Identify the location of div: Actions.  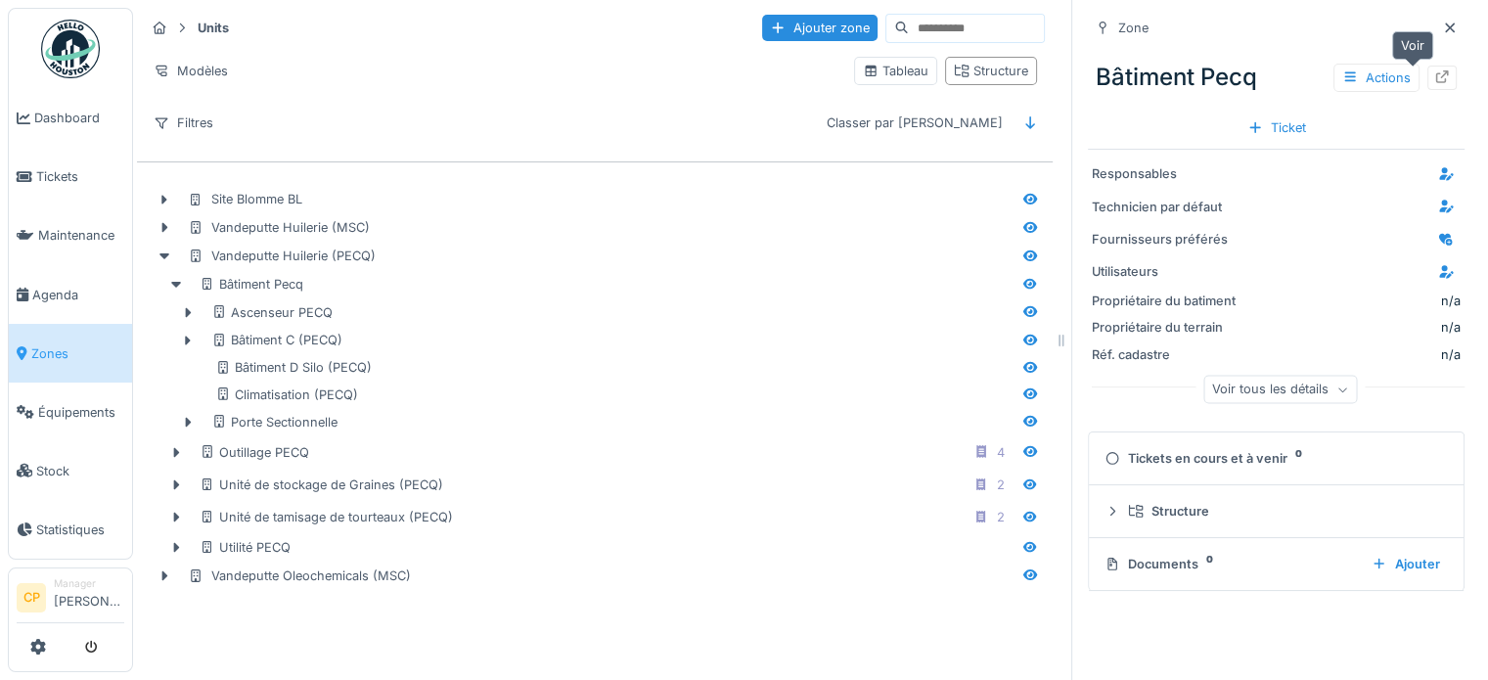
(1376, 77).